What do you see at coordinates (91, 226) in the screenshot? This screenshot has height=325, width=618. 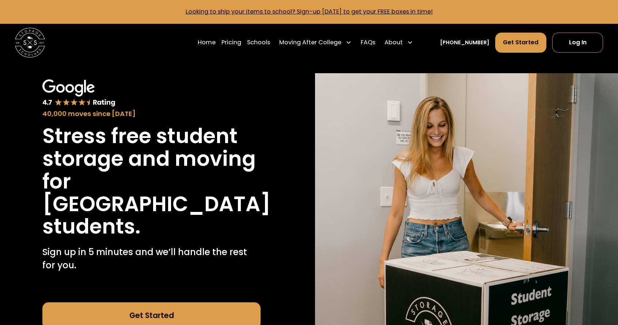 I see `h1: students.` at bounding box center [91, 226].